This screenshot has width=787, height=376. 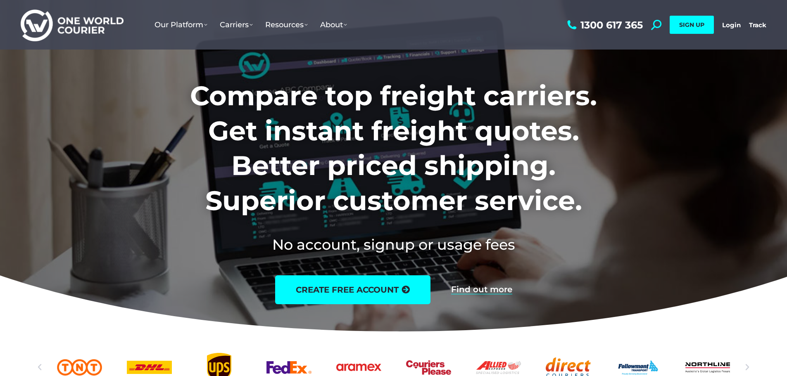 What do you see at coordinates (731, 25) in the screenshot?
I see `a: Login` at bounding box center [731, 25].